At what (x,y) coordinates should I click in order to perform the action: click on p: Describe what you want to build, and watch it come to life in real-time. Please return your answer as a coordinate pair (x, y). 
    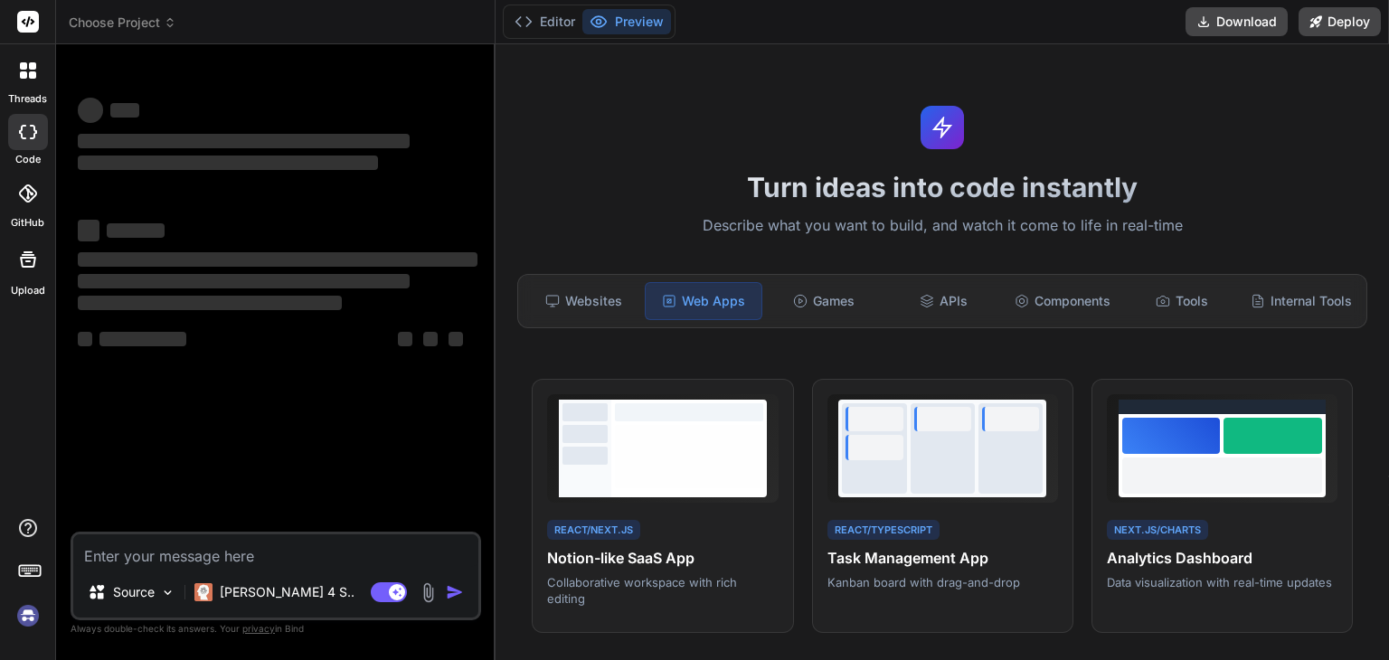
    Looking at the image, I should click on (943, 226).